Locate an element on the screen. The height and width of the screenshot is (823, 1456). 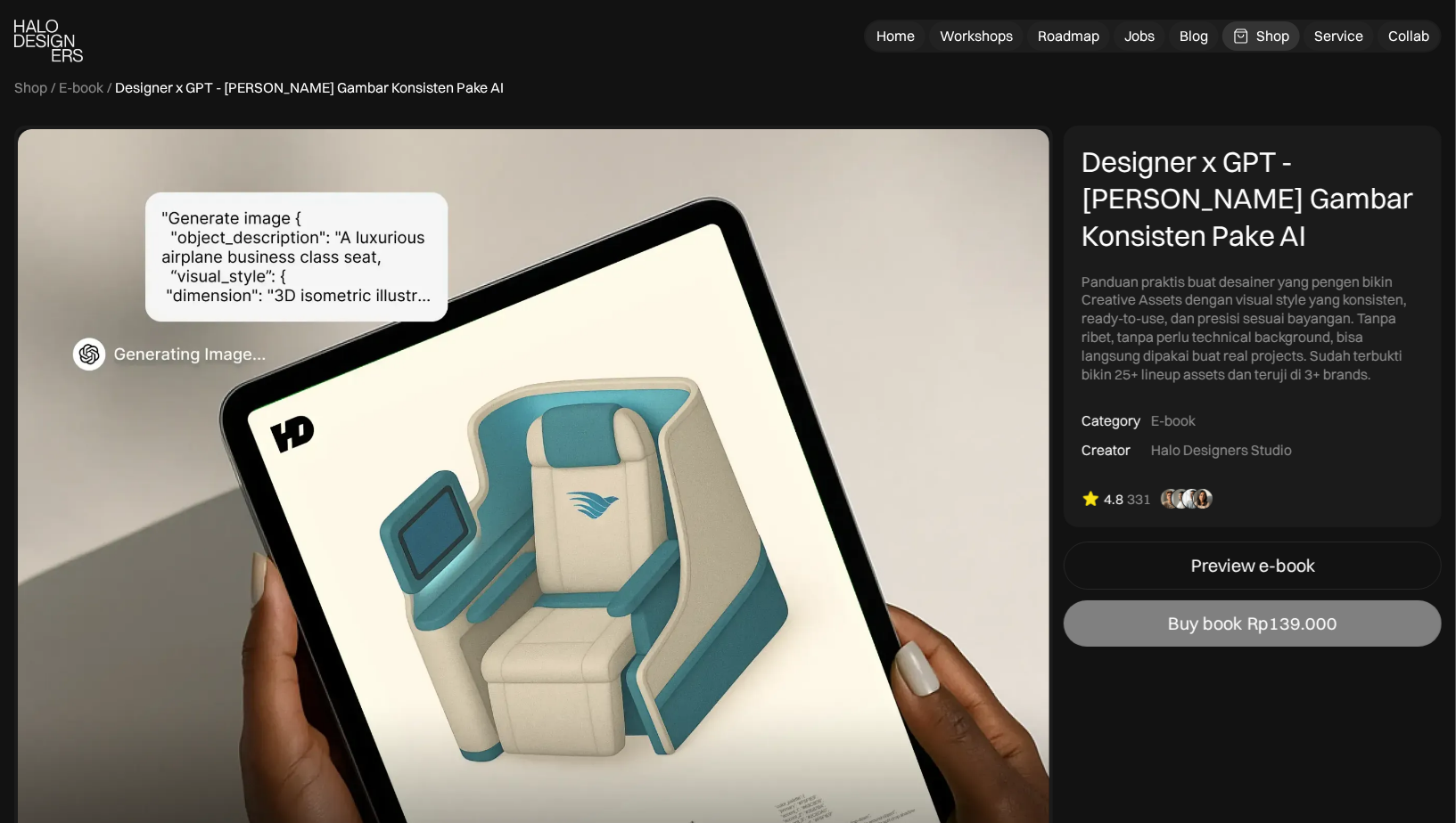
div: Jobs is located at coordinates (1139, 36).